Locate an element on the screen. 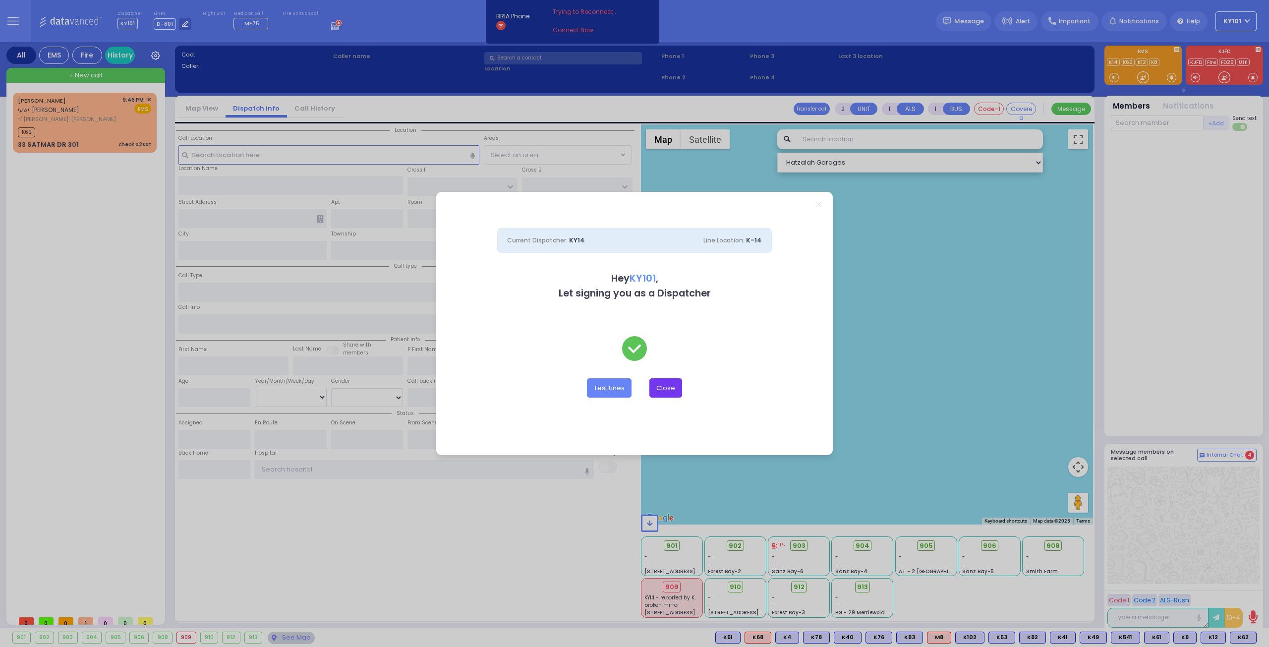 The height and width of the screenshot is (647, 1269). button: Close is located at coordinates (666, 388).